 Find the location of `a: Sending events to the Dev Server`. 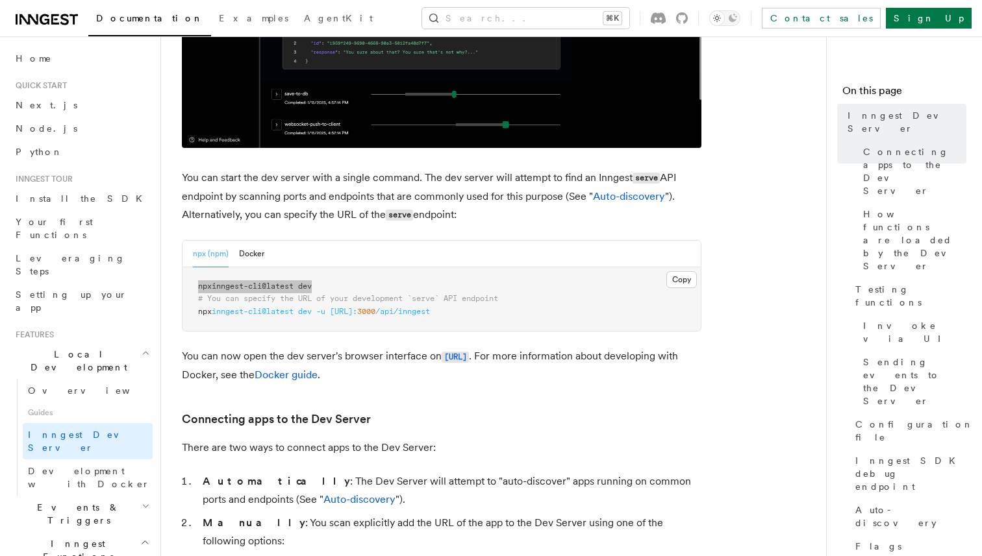

a: Sending events to the Dev Server is located at coordinates (912, 382).